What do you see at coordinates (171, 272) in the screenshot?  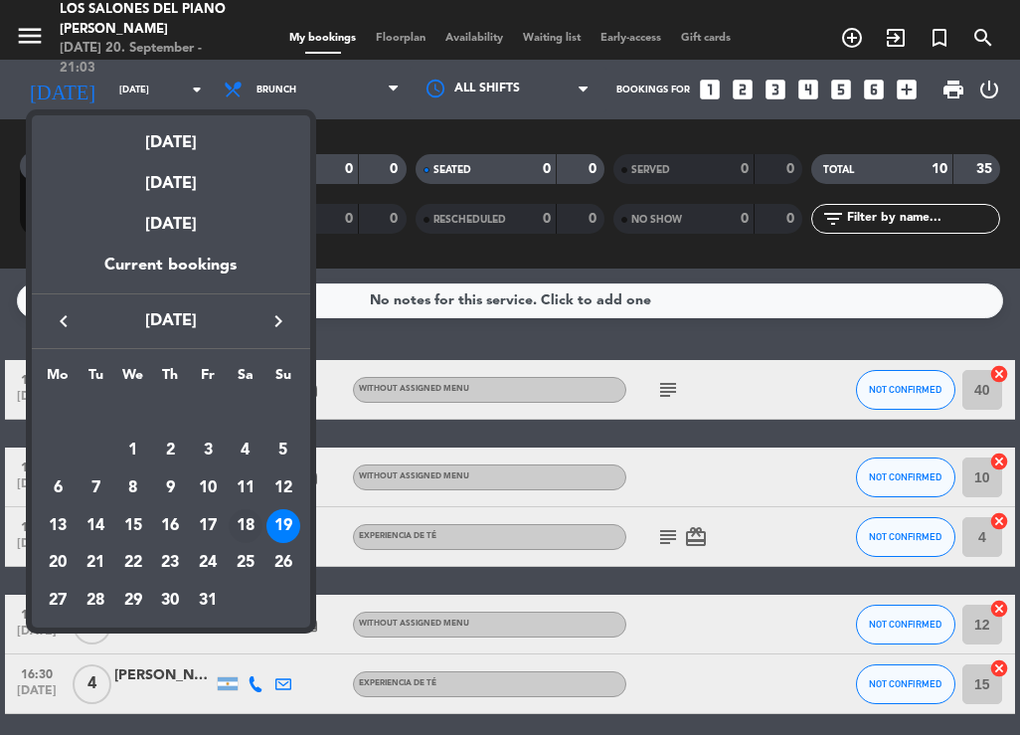 I see `div: Current bookings` at bounding box center [171, 272].